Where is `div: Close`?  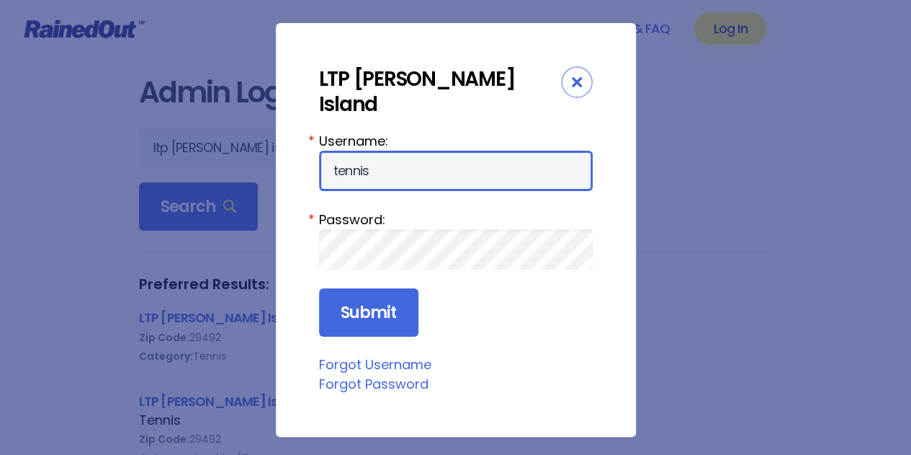 div: Close is located at coordinates (577, 82).